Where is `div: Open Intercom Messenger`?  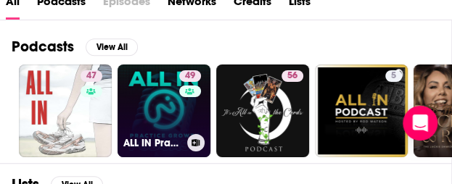 div: Open Intercom Messenger is located at coordinates (420, 123).